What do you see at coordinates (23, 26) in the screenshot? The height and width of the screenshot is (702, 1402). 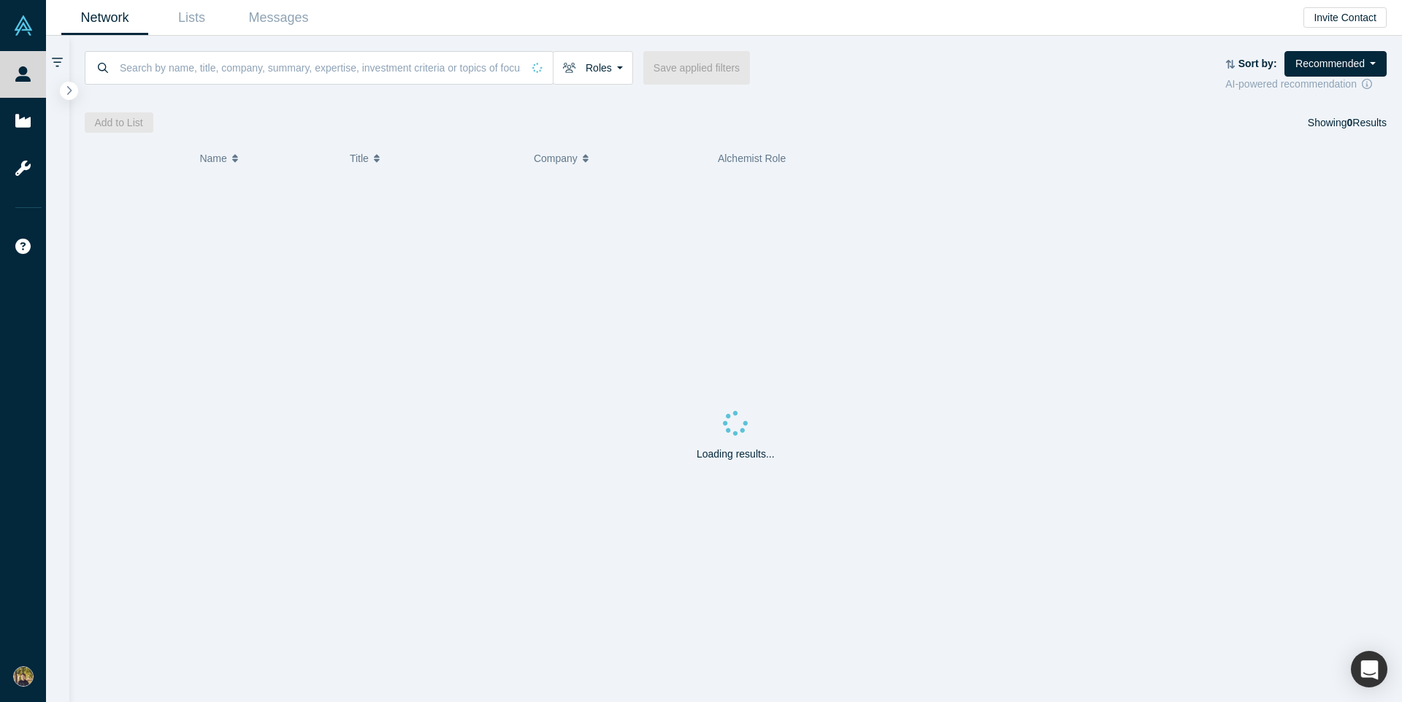 I see `img: Alchemist Vault Logo` at bounding box center [23, 26].